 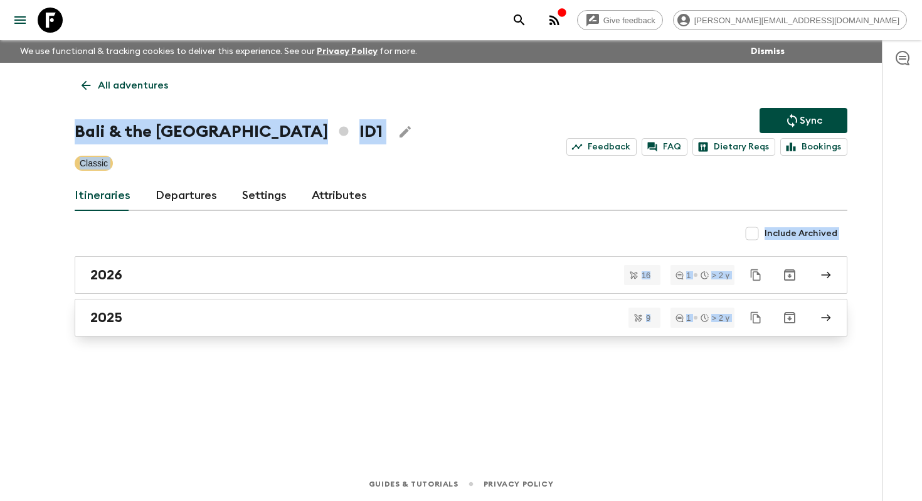 I want to click on h2: 2025, so click(x=106, y=317).